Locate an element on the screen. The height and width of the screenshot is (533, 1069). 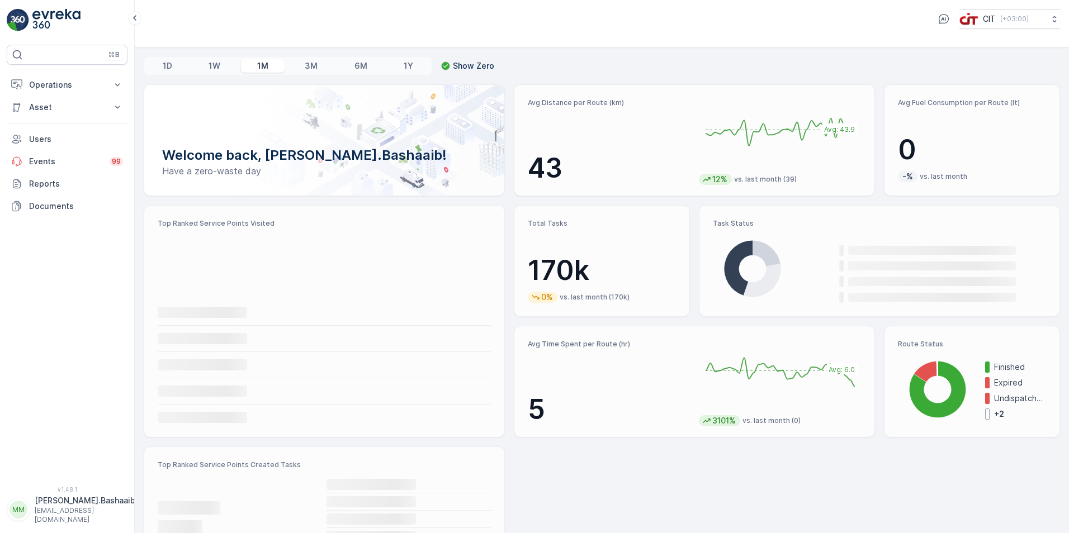
p: Top Ranked Service Points Visited is located at coordinates (324, 224).